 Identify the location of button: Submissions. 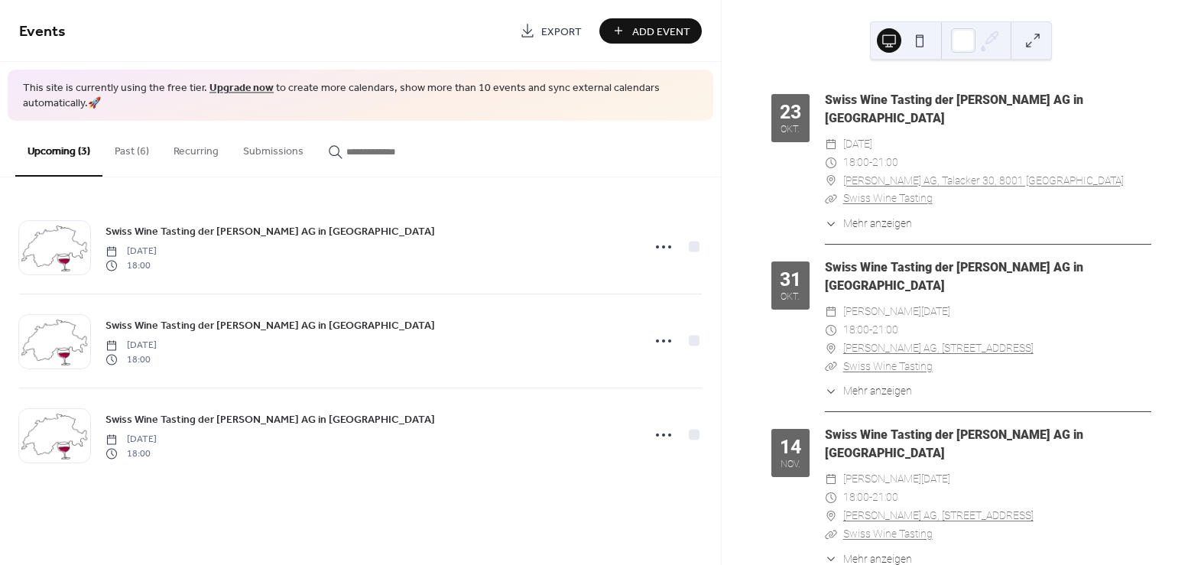
(273, 148).